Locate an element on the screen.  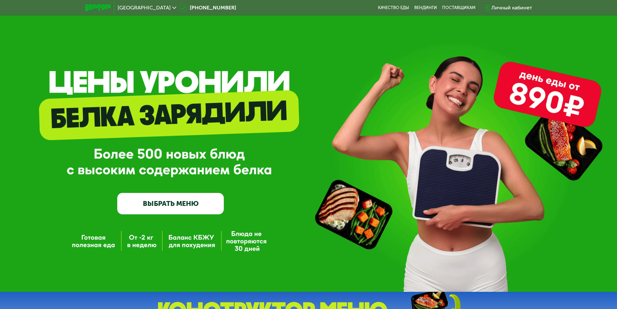
a: Качество еды is located at coordinates (394, 8).